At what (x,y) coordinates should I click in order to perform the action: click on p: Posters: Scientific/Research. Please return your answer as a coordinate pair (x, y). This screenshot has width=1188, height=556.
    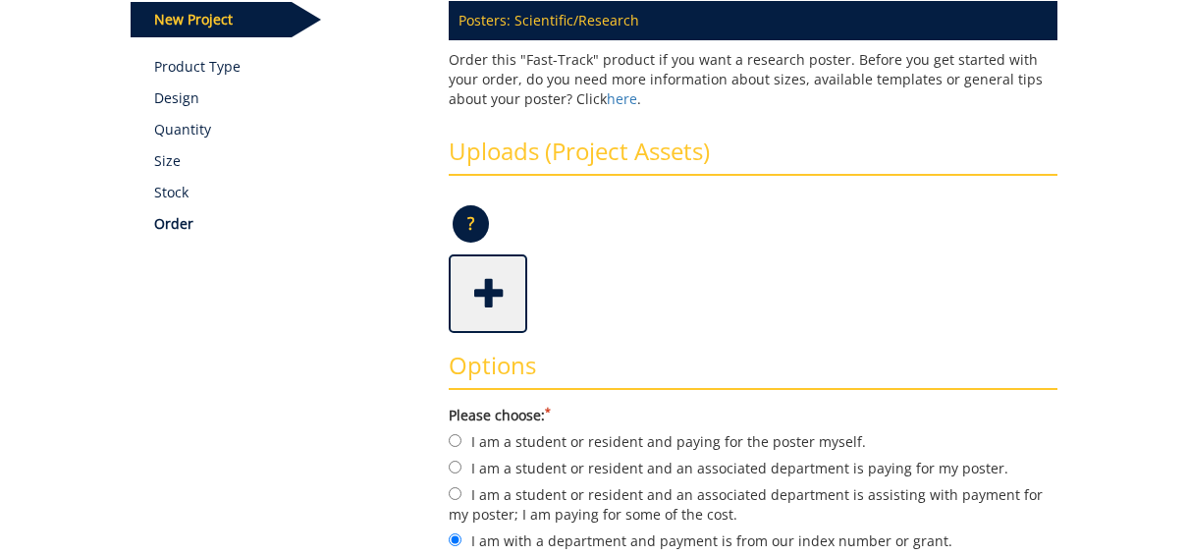
    Looking at the image, I should click on (753, 21).